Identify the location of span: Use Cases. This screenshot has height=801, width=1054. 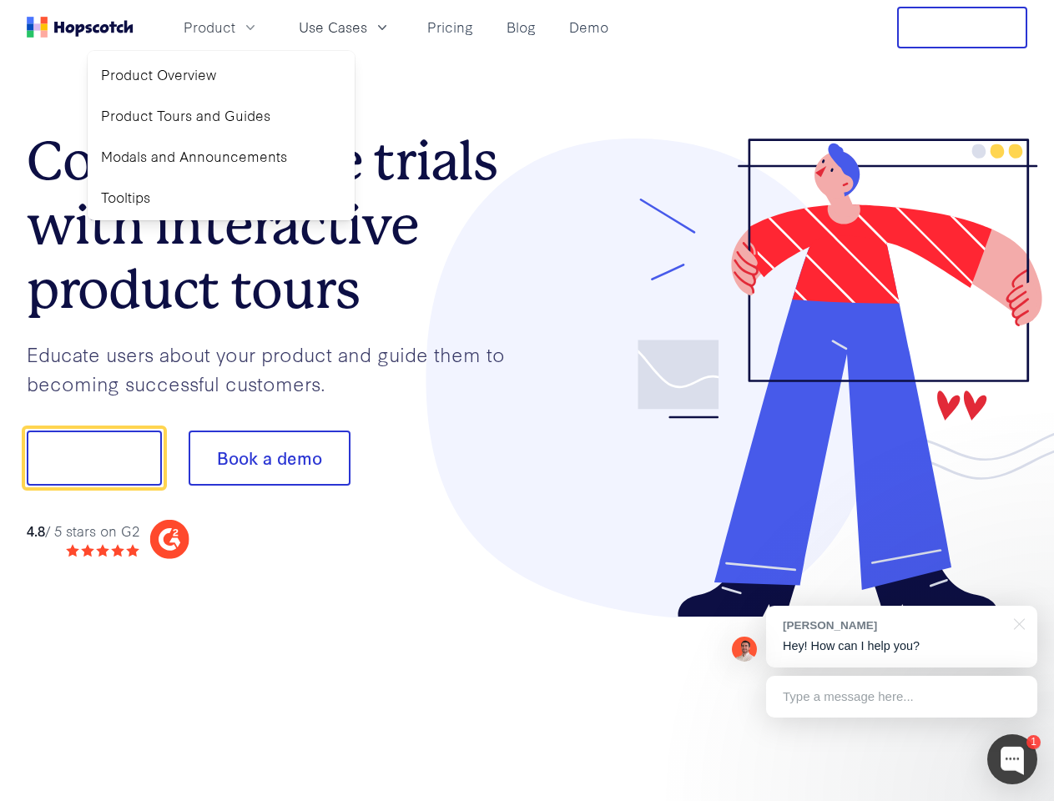
(333, 27).